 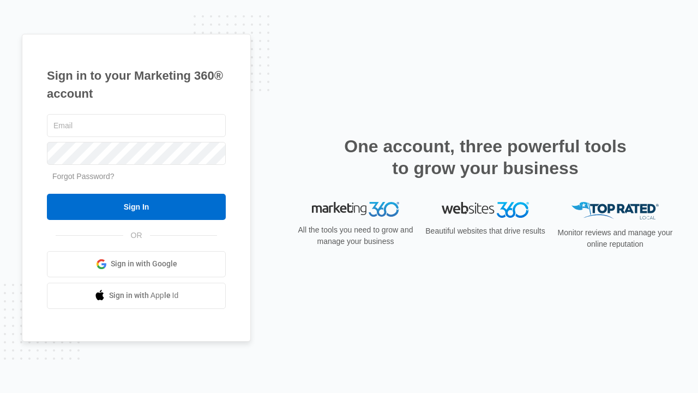 What do you see at coordinates (136, 125) in the screenshot?
I see `input: Email` at bounding box center [136, 125].